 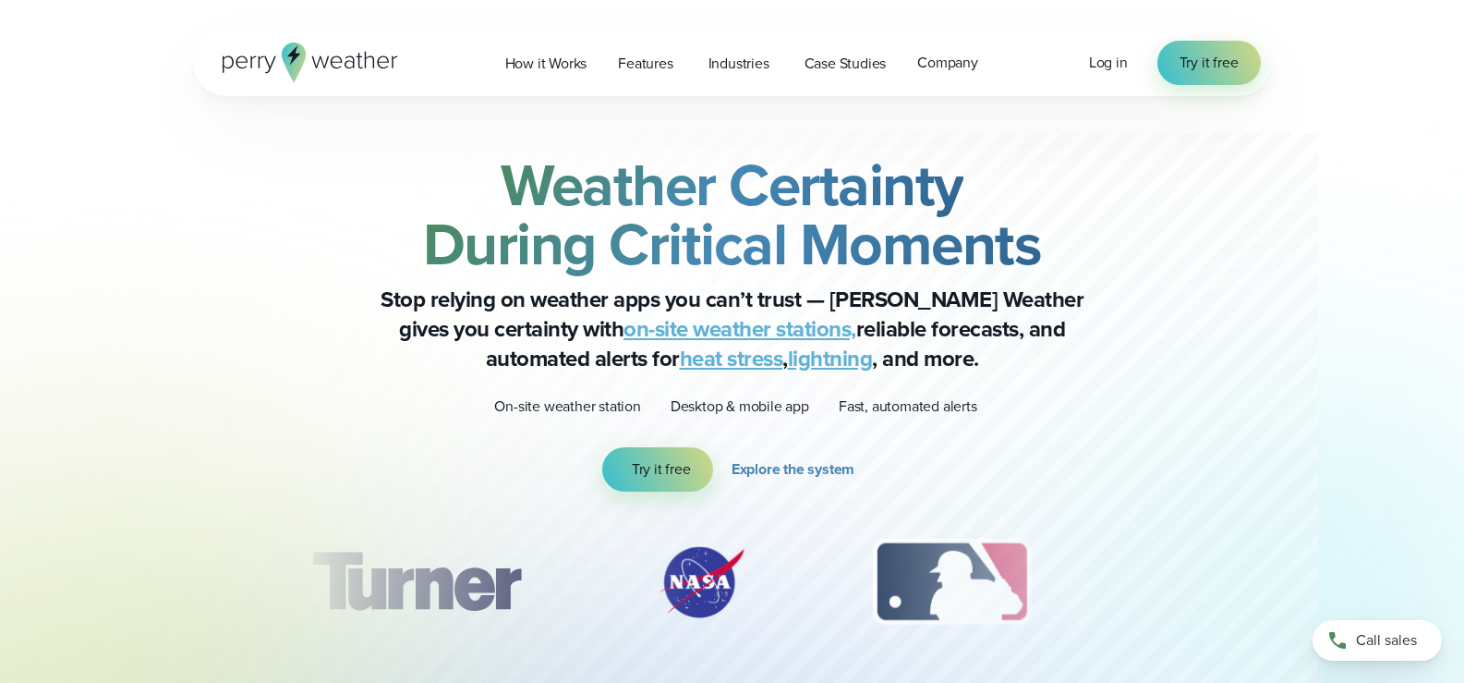 What do you see at coordinates (1108, 62) in the screenshot?
I see `span: Log in` at bounding box center [1108, 62].